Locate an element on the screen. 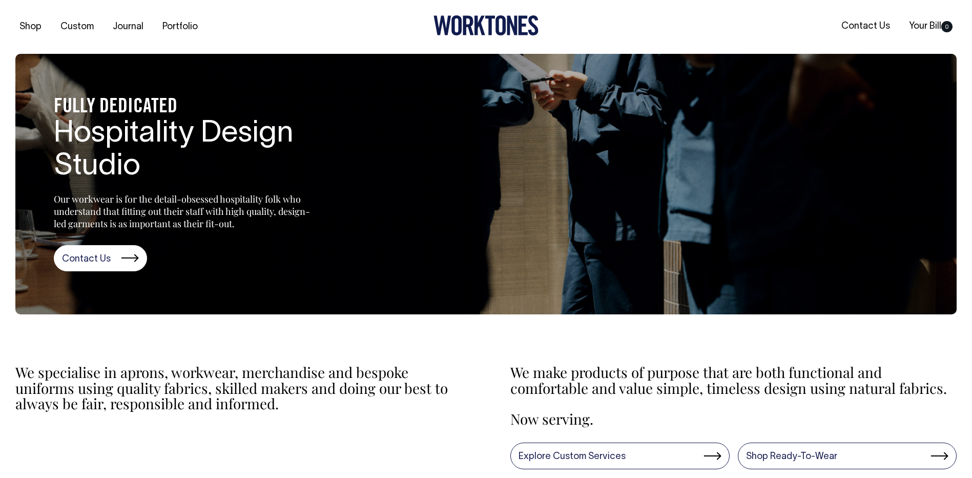 This screenshot has width=972, height=478. p: Our workwear is for the detail-obsessed hospitality folk who understand that fitting out their st... is located at coordinates (182, 211).